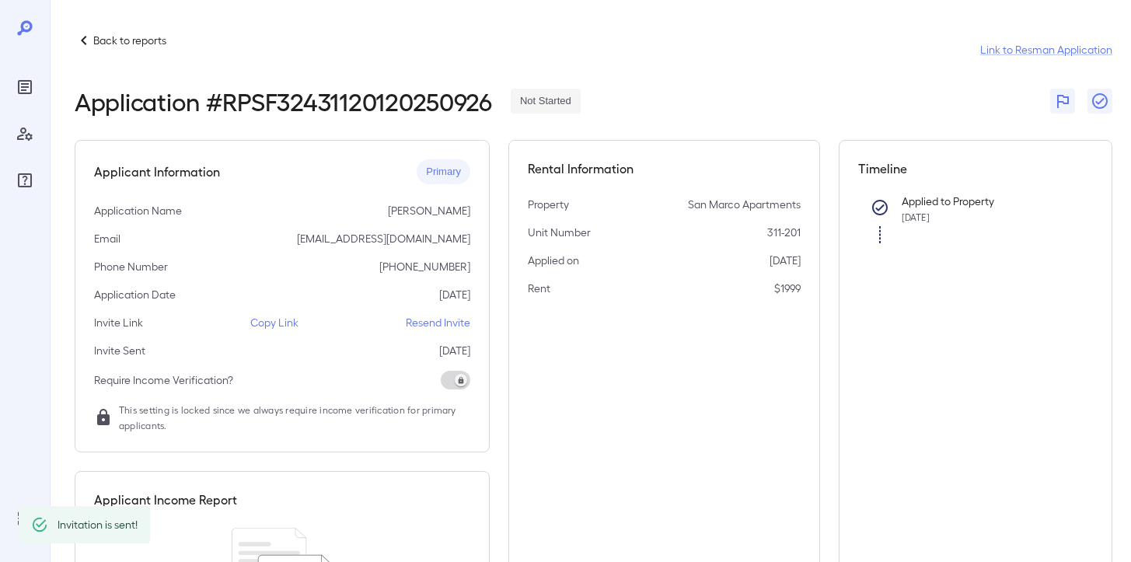 This screenshot has width=1131, height=562. What do you see at coordinates (134, 295) in the screenshot?
I see `p: Application Date` at bounding box center [134, 295].